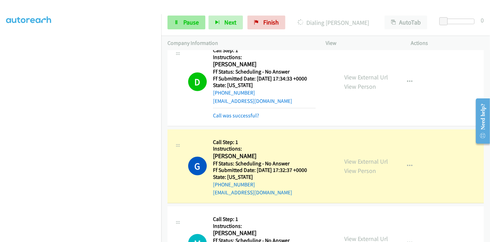 Image resolution: width=490 pixels, height=242 pixels. Describe the element at coordinates (236, 115) in the screenshot. I see `a: Call was successful?` at that location.